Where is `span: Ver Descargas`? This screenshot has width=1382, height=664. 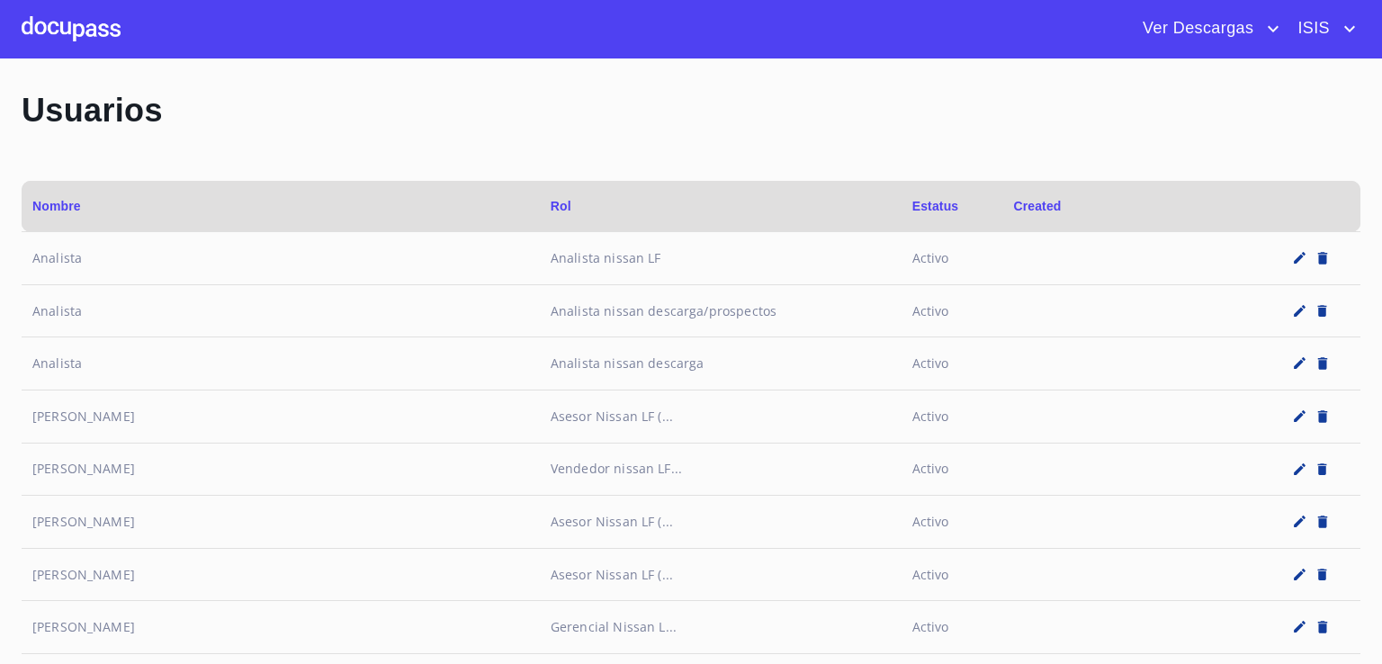
span: Ver Descargas is located at coordinates (1196, 29).